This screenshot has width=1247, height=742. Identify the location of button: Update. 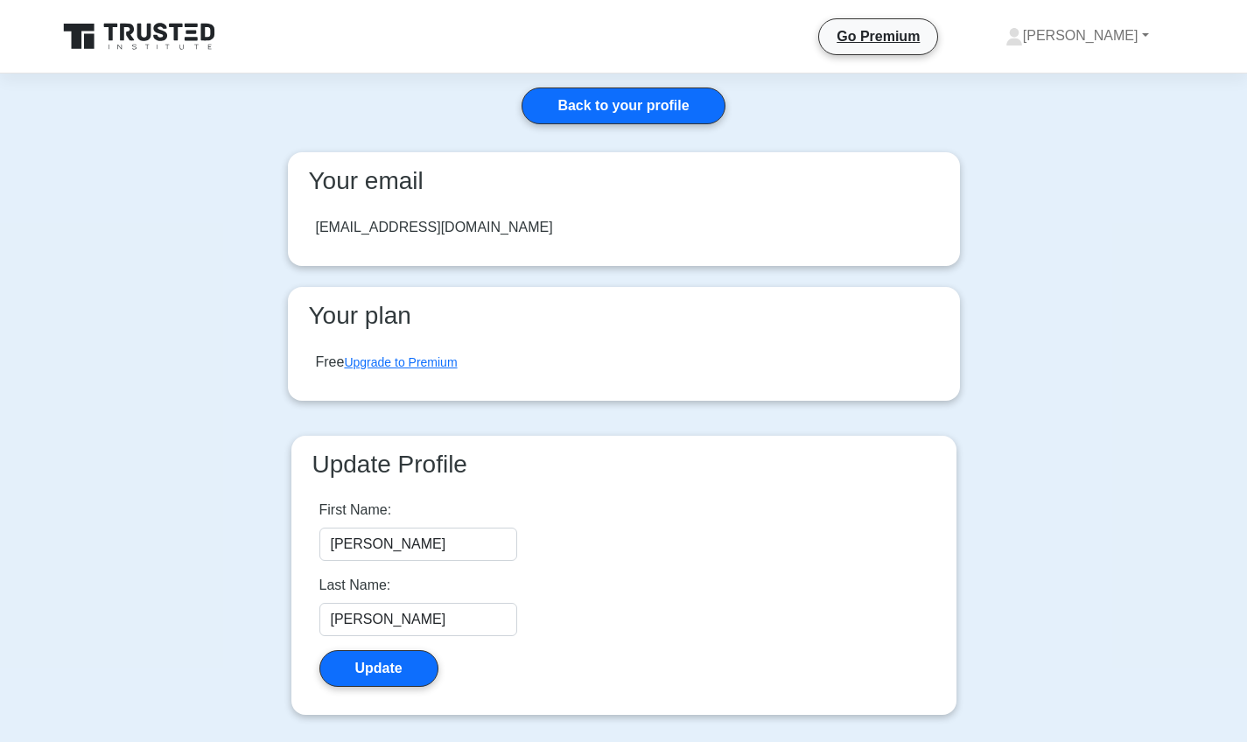
(379, 669).